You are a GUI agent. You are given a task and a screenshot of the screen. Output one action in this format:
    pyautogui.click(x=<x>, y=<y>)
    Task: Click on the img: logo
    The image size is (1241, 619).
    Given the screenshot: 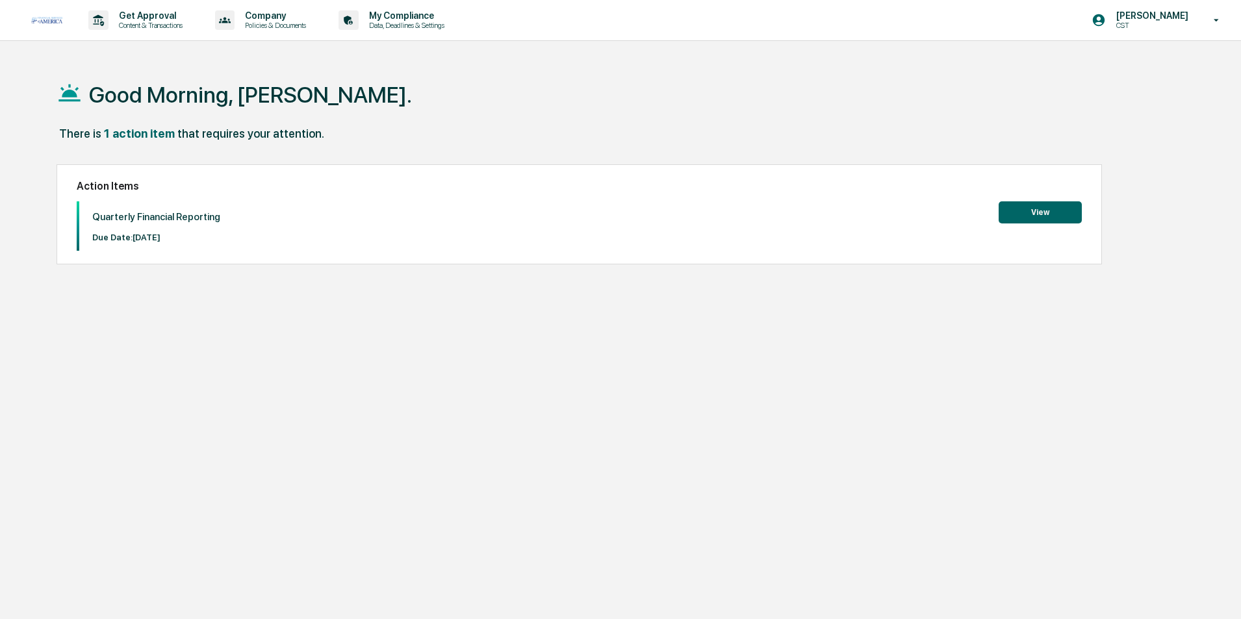 What is the action you would take?
    pyautogui.click(x=47, y=19)
    